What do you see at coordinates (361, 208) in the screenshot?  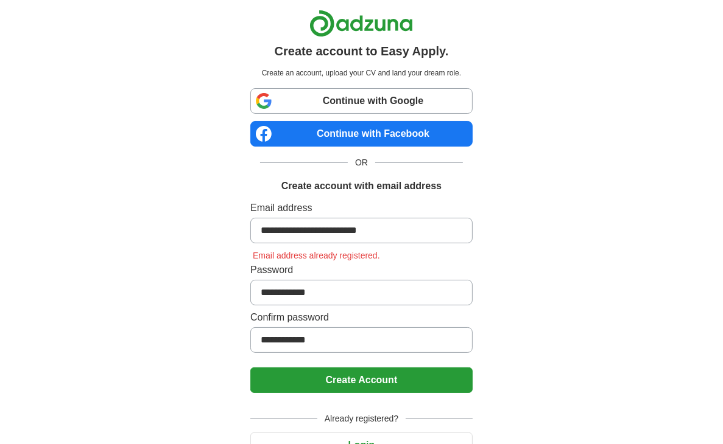 I see `label: Email address` at bounding box center [361, 208].